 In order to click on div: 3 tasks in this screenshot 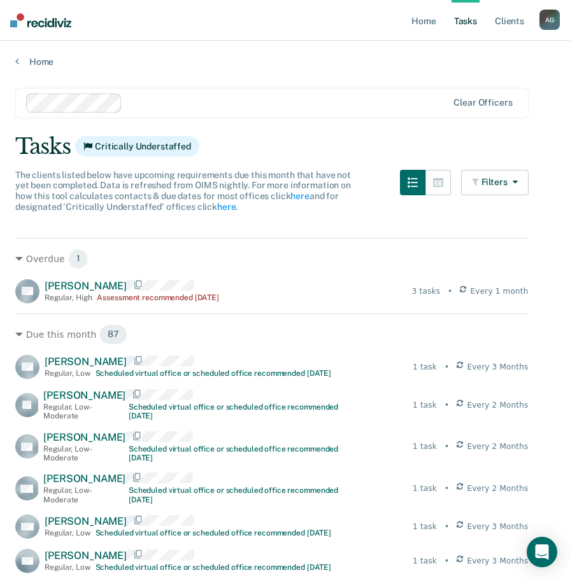, I will do `click(426, 292)`.